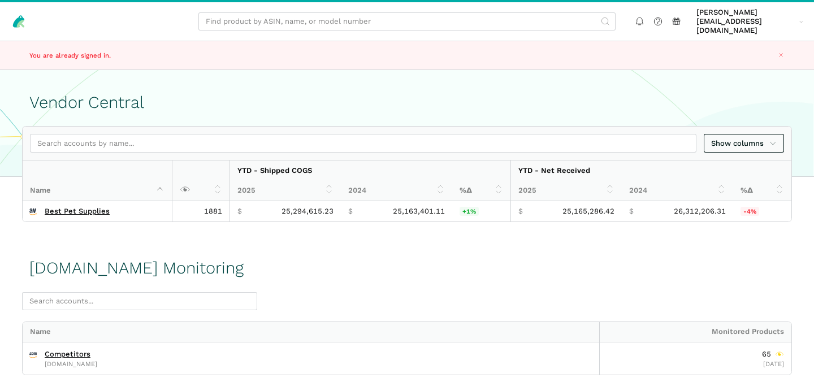 The width and height of the screenshot is (814, 391). Describe the element at coordinates (554, 170) in the screenshot. I see `strong: YTD - Net Received` at that location.